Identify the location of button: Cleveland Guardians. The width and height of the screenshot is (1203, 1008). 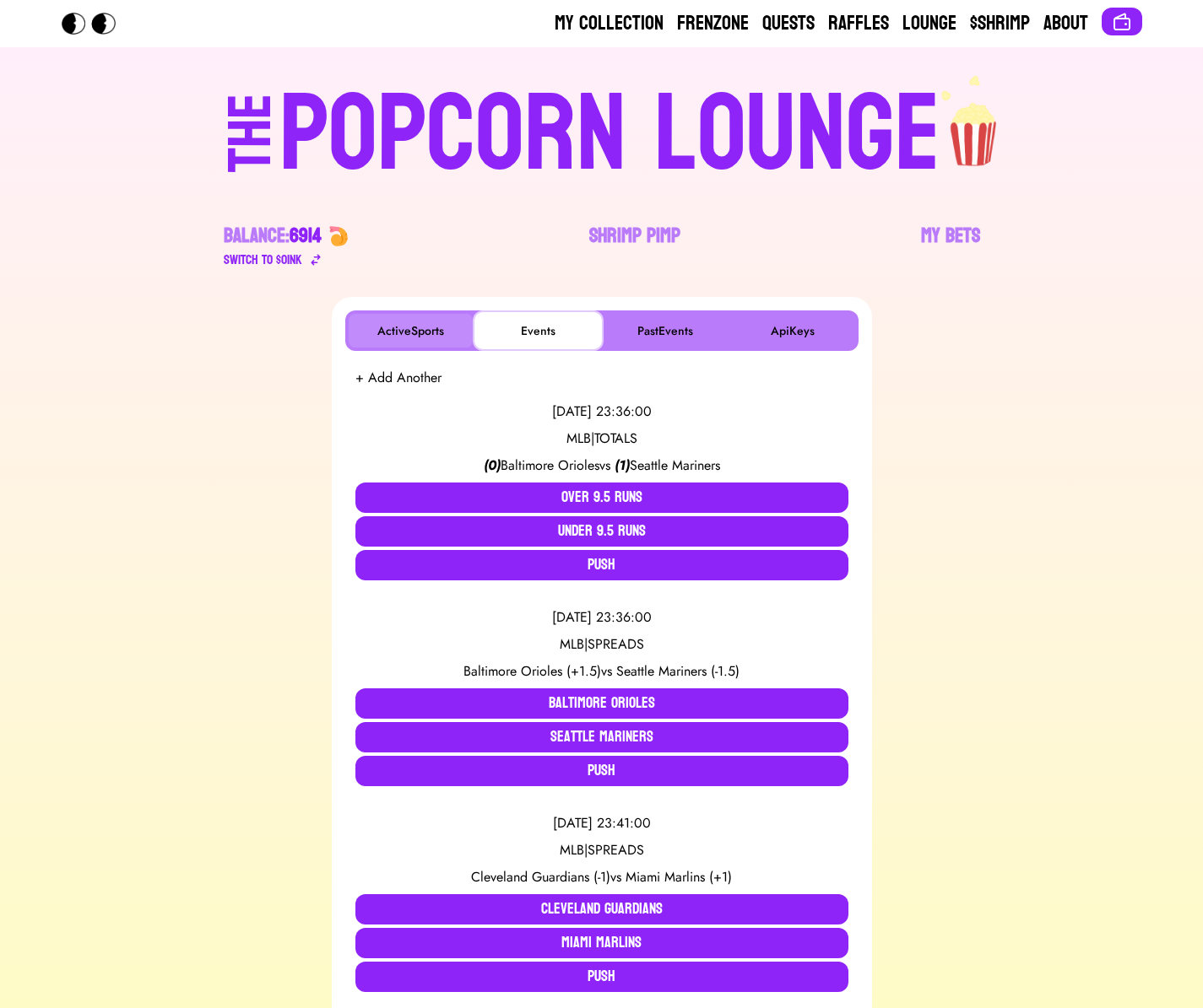
(602, 910).